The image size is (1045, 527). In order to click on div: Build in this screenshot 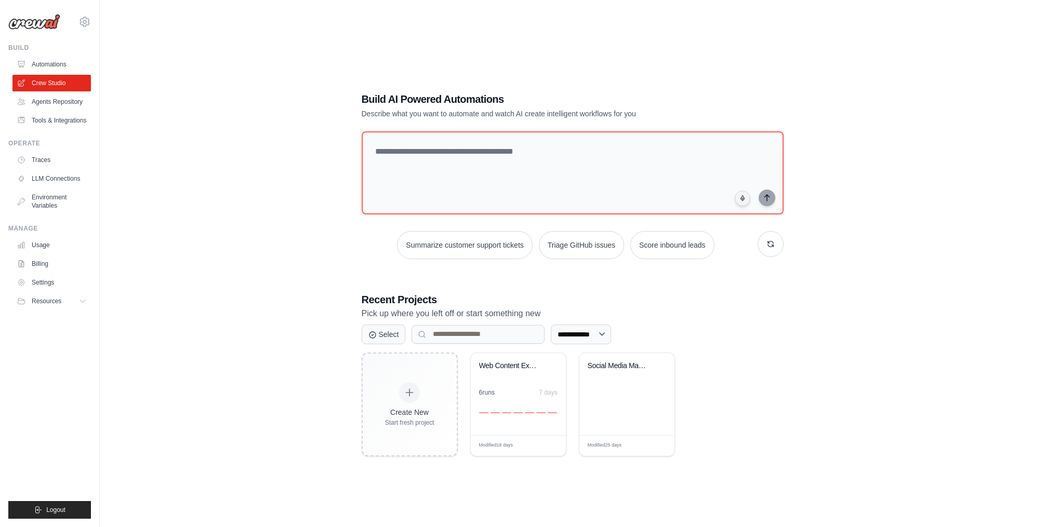, I will do `click(49, 48)`.